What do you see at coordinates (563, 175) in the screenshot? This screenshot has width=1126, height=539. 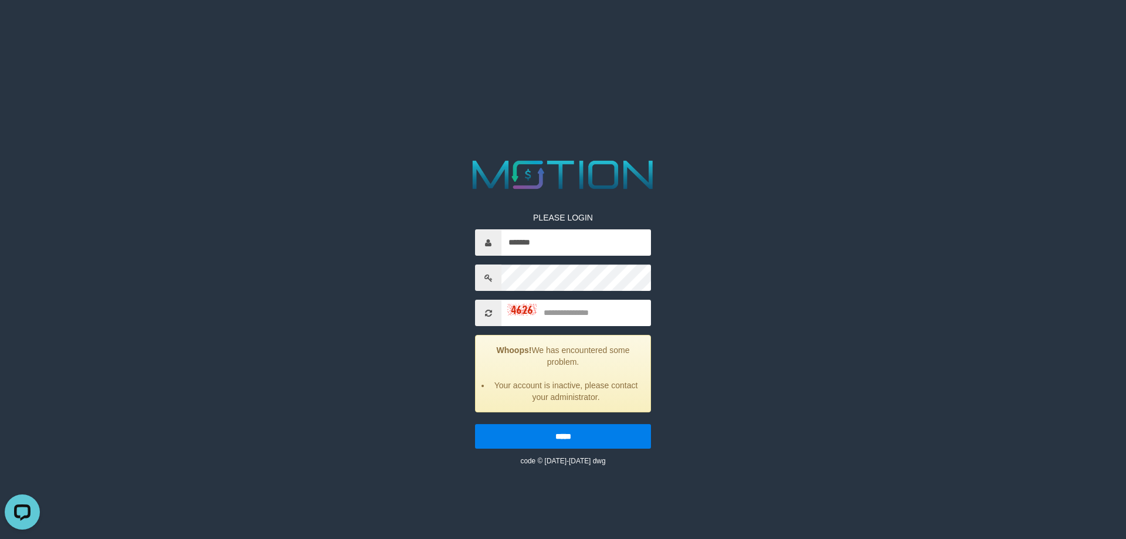 I see `img: MOTION_logo.png` at bounding box center [563, 175].